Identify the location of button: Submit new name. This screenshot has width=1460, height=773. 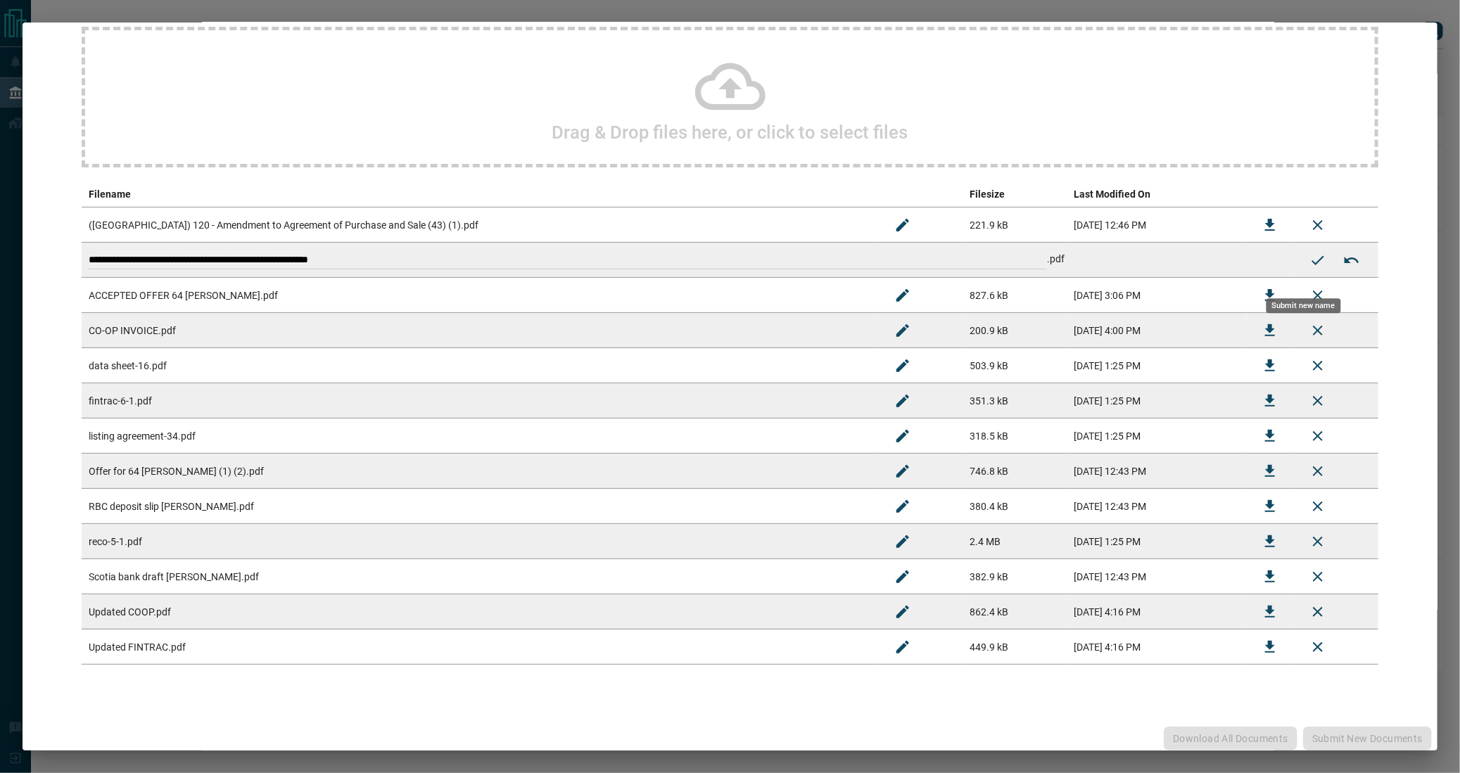
(1317, 260).